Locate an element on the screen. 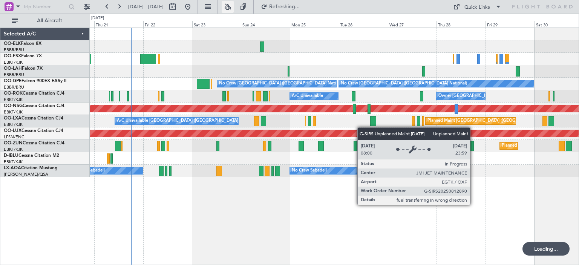 This screenshot has height=265, width=579. div: Thu 28 is located at coordinates (461, 24).